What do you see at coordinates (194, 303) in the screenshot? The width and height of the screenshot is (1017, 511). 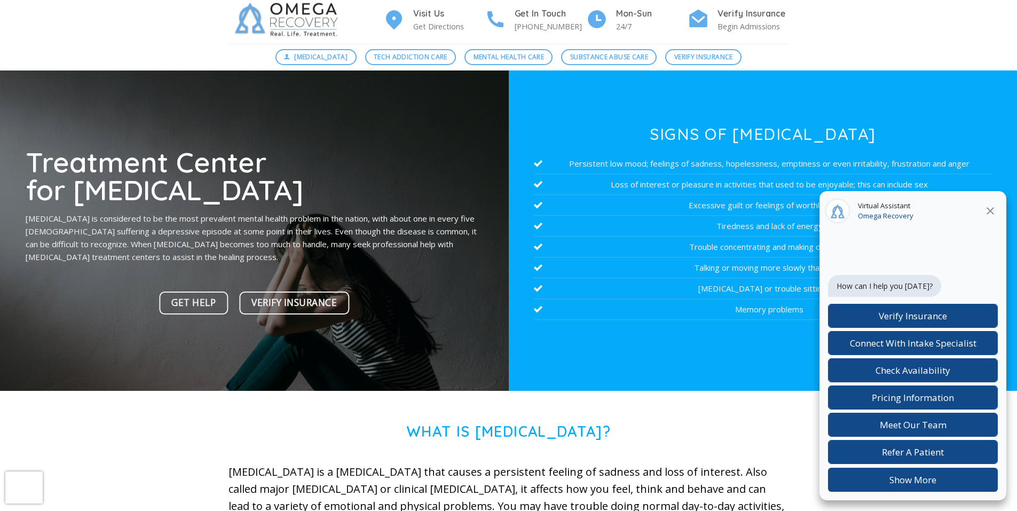 I see `a: Get Help` at bounding box center [194, 303].